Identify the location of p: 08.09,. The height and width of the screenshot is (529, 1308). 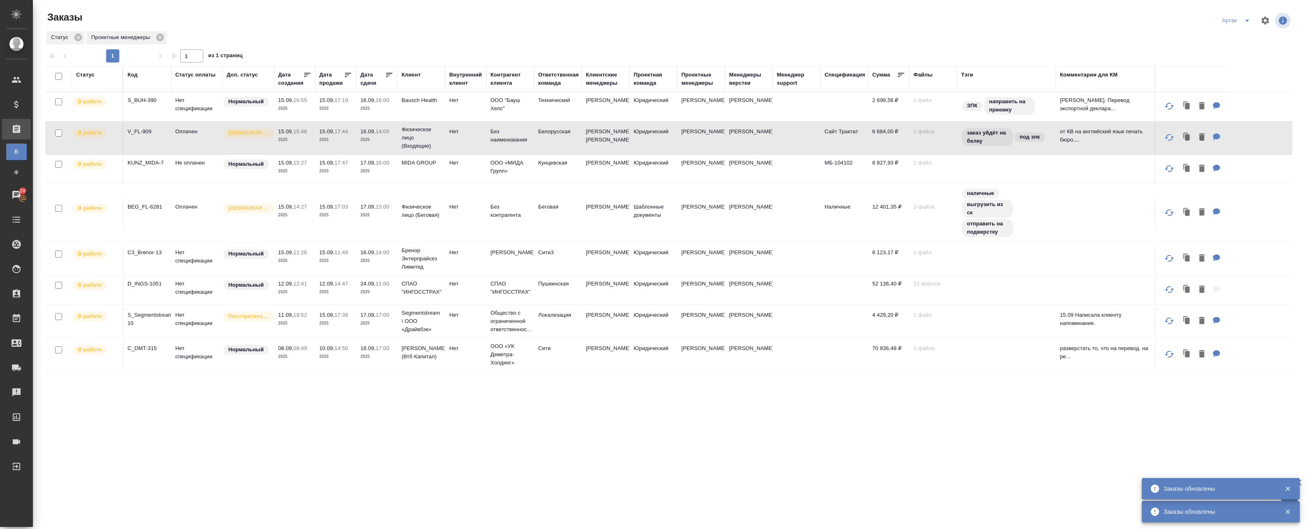
(285, 348).